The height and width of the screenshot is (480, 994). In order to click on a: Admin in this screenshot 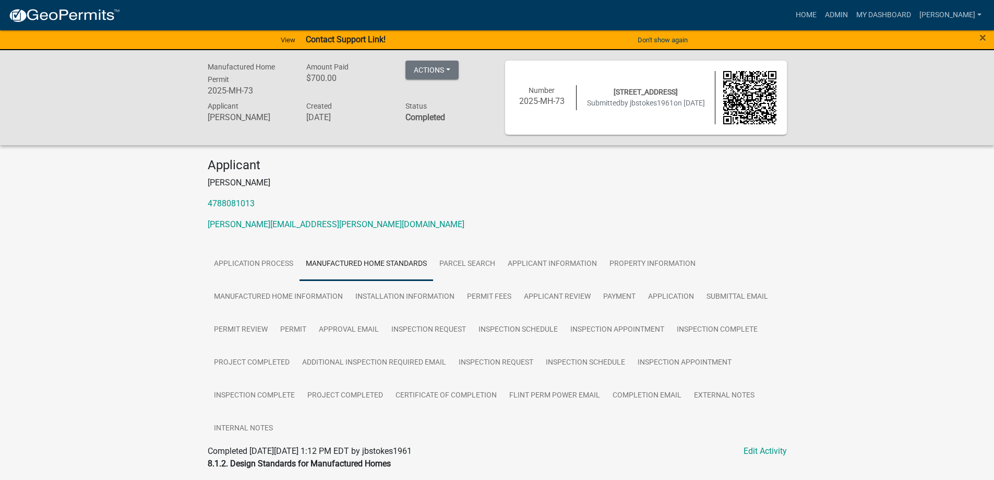, I will do `click(836, 15)`.